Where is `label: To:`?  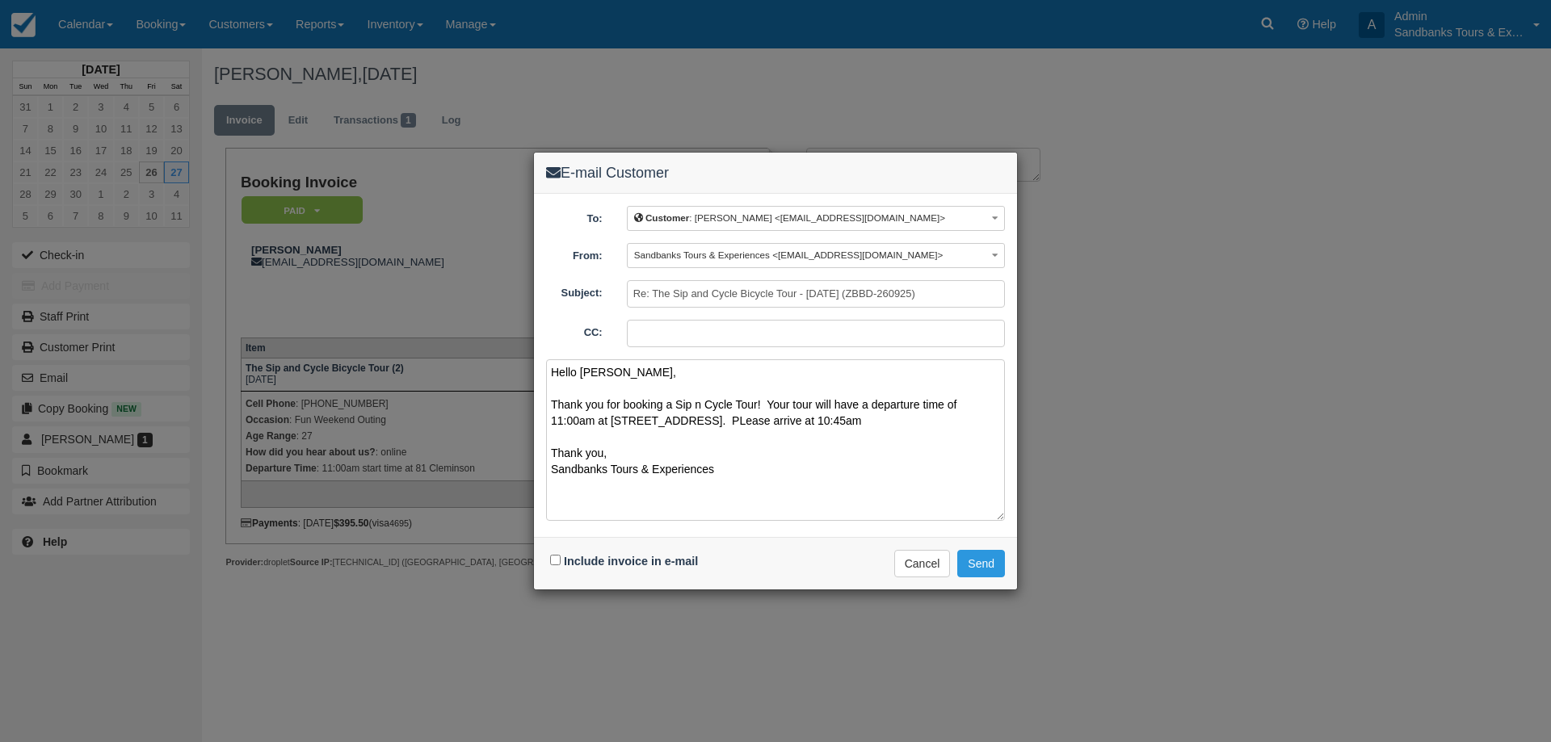 label: To: is located at coordinates (574, 216).